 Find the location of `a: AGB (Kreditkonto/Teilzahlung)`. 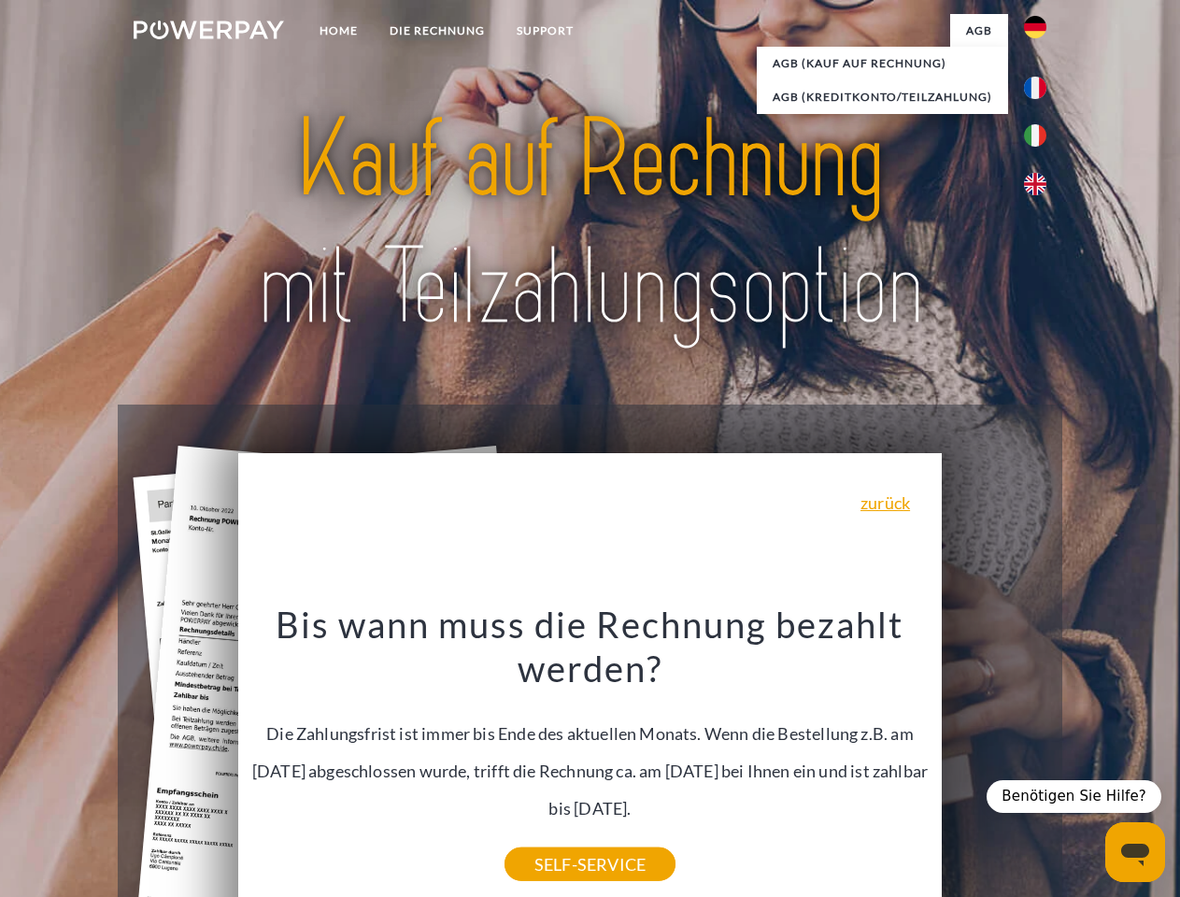

a: AGB (Kreditkonto/Teilzahlung) is located at coordinates (882, 97).